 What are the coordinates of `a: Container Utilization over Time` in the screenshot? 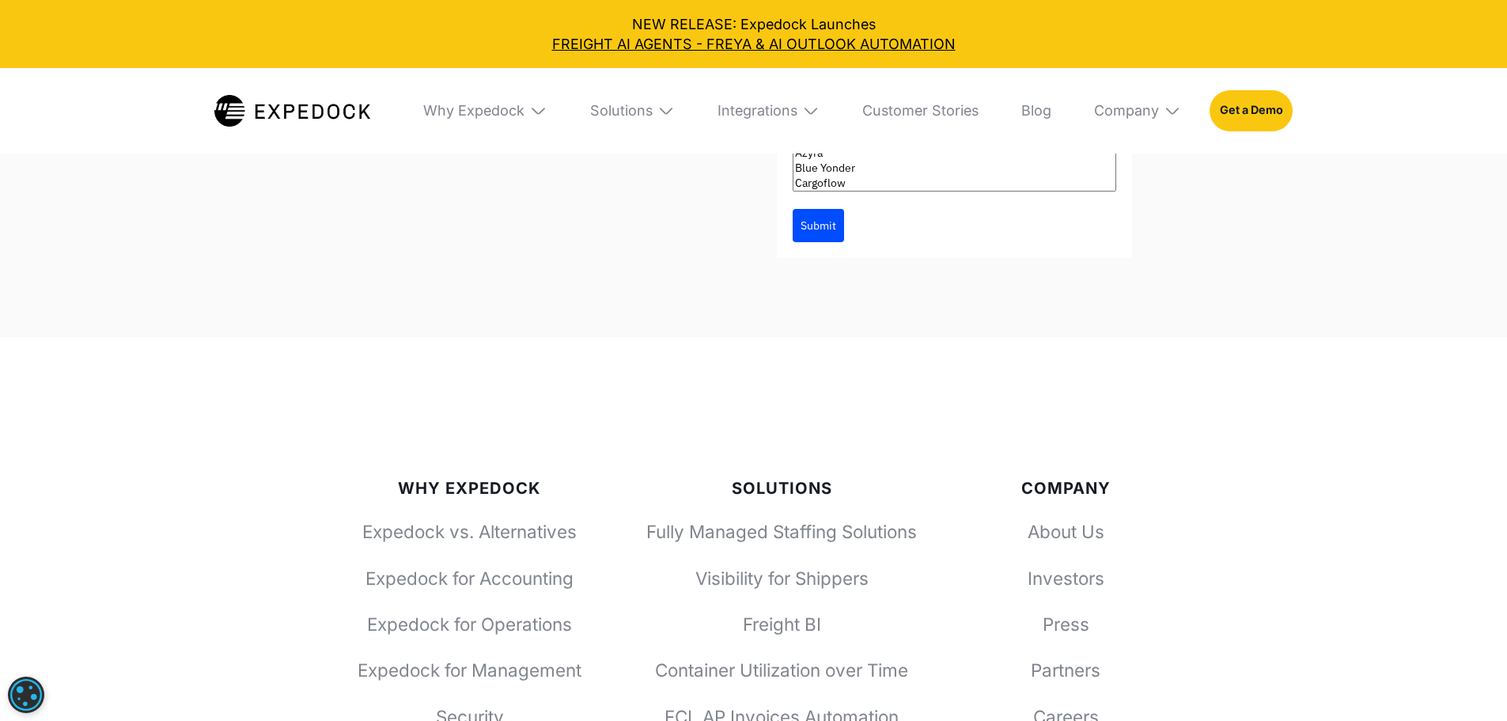 It's located at (782, 669).